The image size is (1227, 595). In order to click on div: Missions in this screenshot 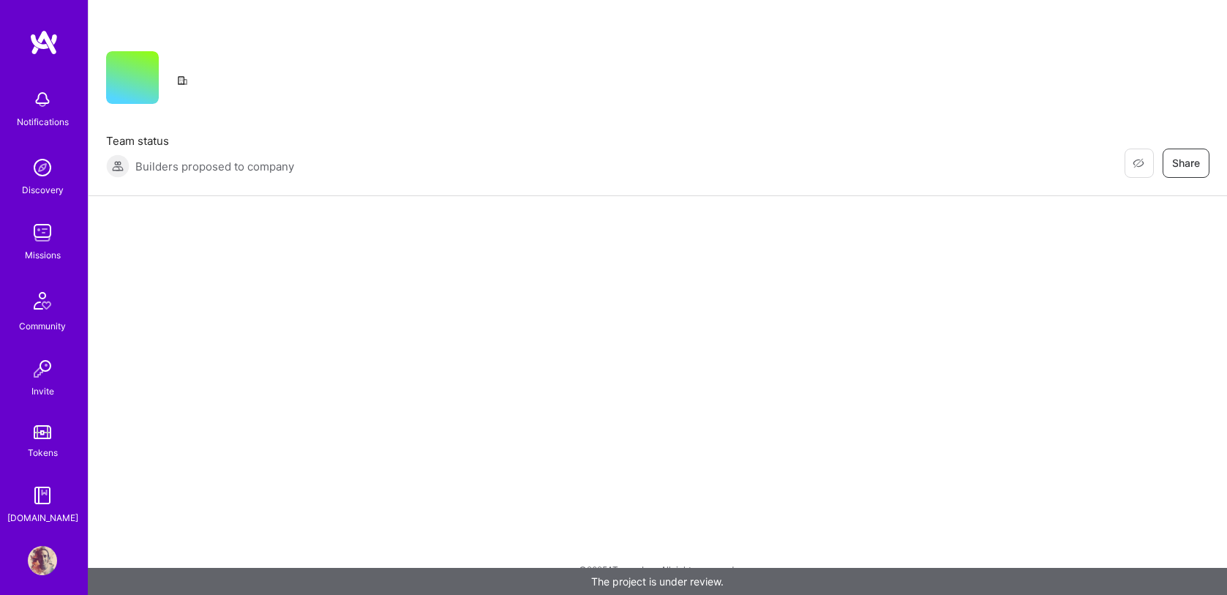, I will do `click(42, 255)`.